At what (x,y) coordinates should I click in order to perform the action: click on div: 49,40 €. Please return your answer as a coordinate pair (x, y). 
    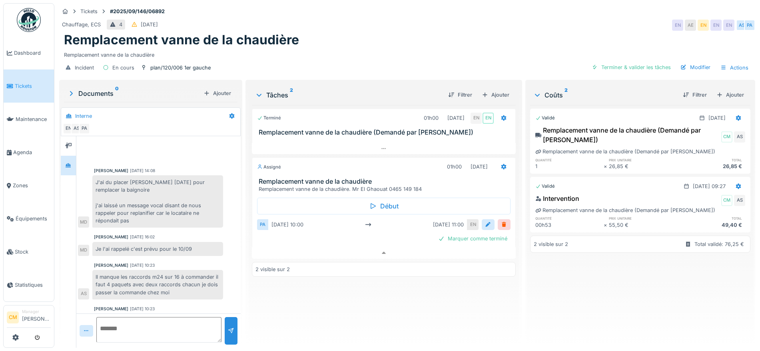
    Looking at the image, I should click on (711, 225).